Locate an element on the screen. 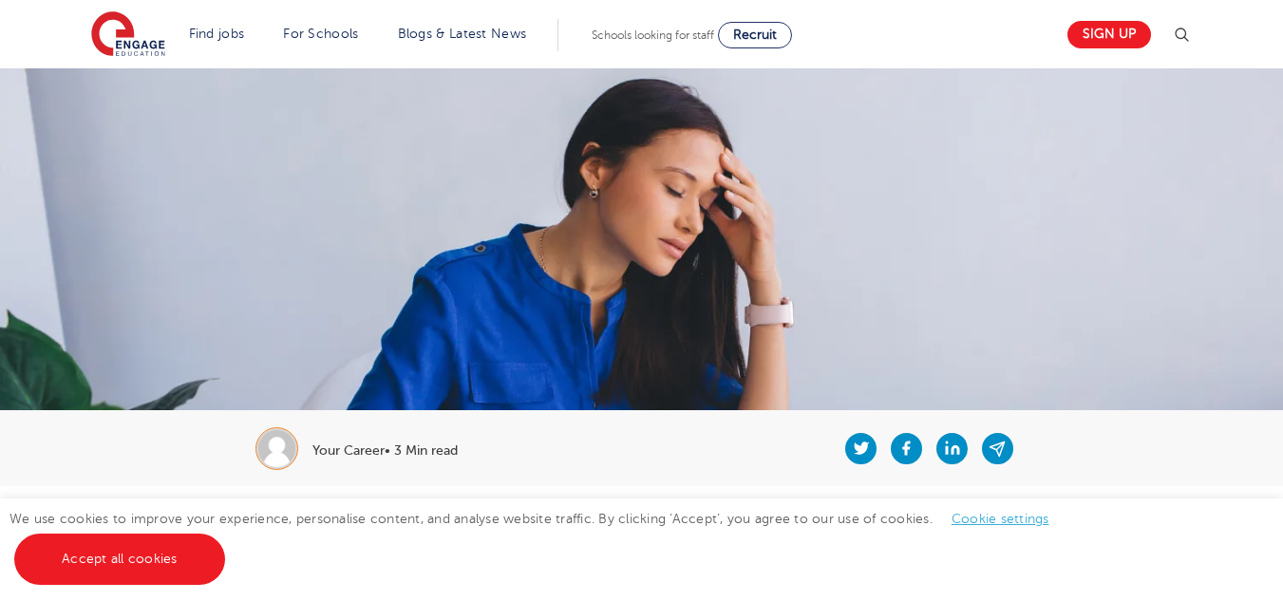 This screenshot has width=1283, height=601. img: Engage Education is located at coordinates (128, 35).